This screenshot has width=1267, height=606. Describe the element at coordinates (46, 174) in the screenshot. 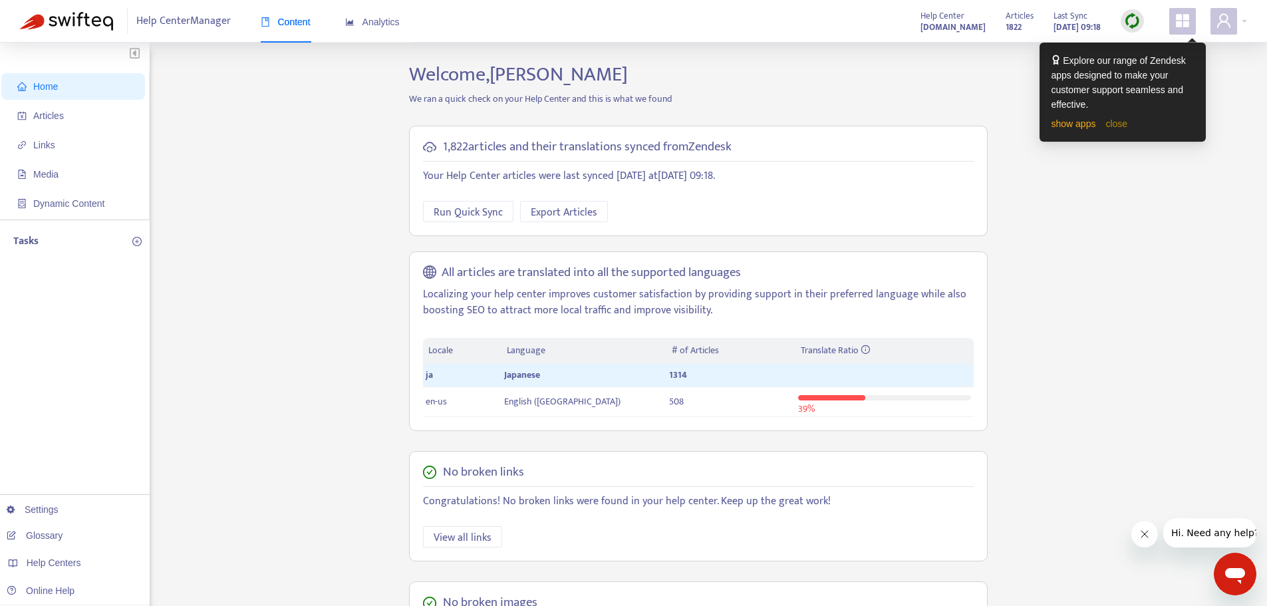

I see `span: Media` at that location.